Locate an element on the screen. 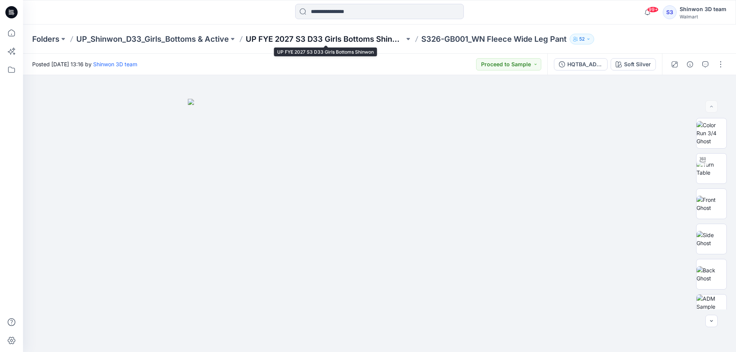  div: HQTBA_ADM_WN Fleece Wide Leg Pant is located at coordinates (585, 64).